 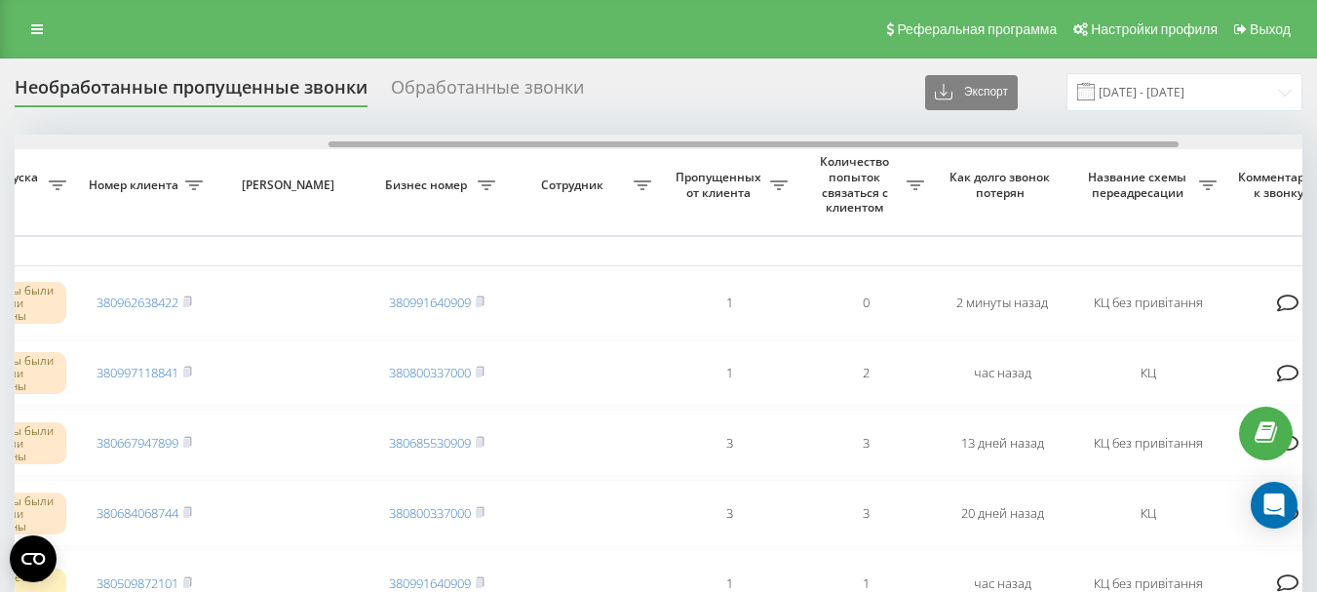 I want to click on span: Количество попыток связаться с клиентом, so click(x=857, y=184).